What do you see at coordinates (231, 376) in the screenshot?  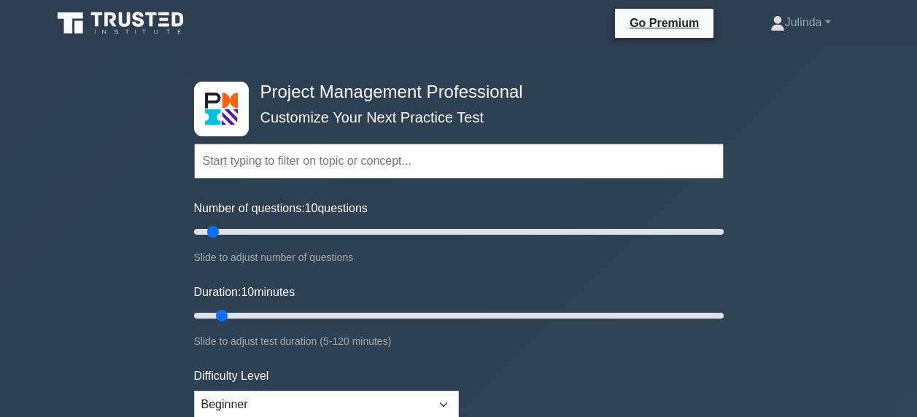 I see `label: Difficulty Level` at bounding box center [231, 376].